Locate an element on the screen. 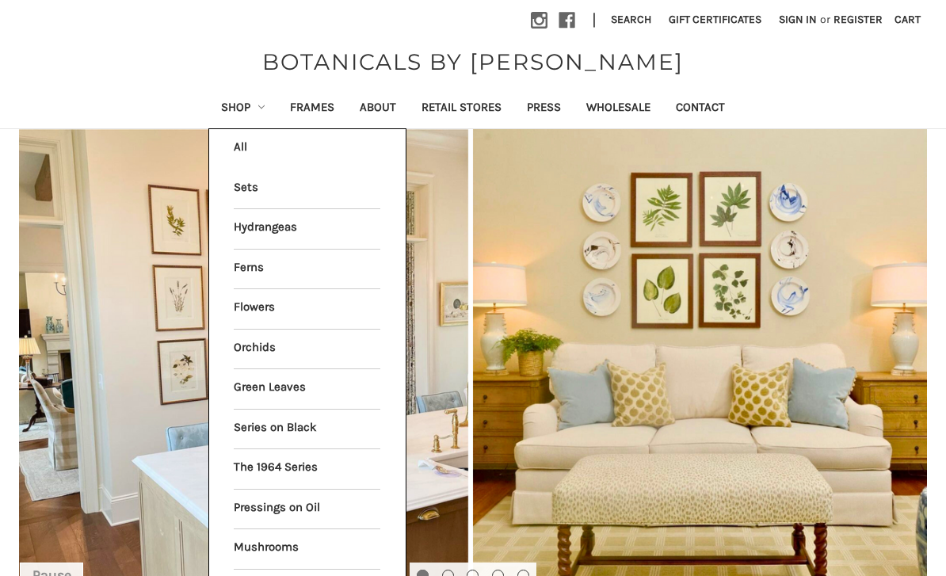 The height and width of the screenshot is (576, 946). a: Contact is located at coordinates (700, 109).